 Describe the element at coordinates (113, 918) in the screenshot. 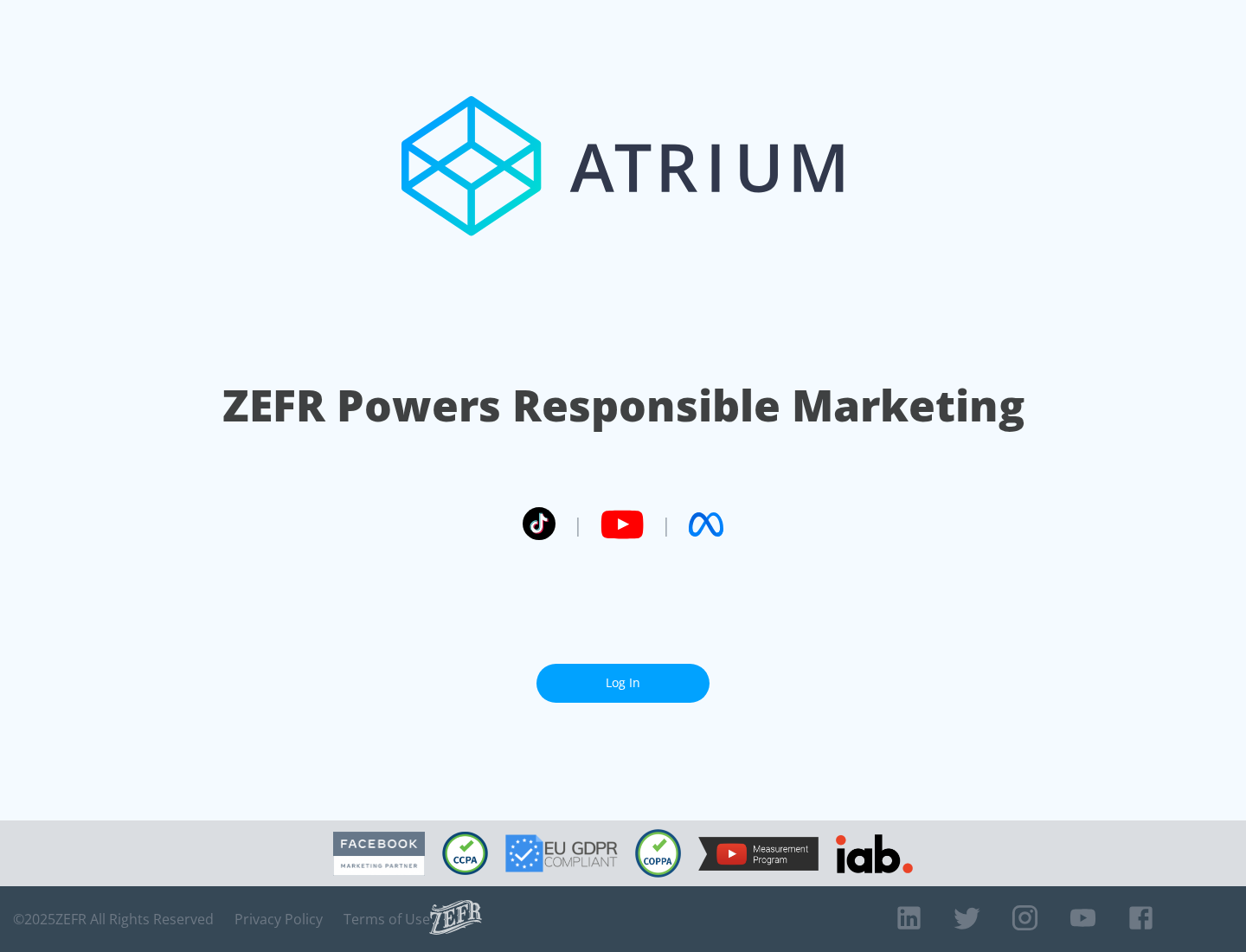

I see `span: © 2025 ZEFR All Rights Reserved` at that location.